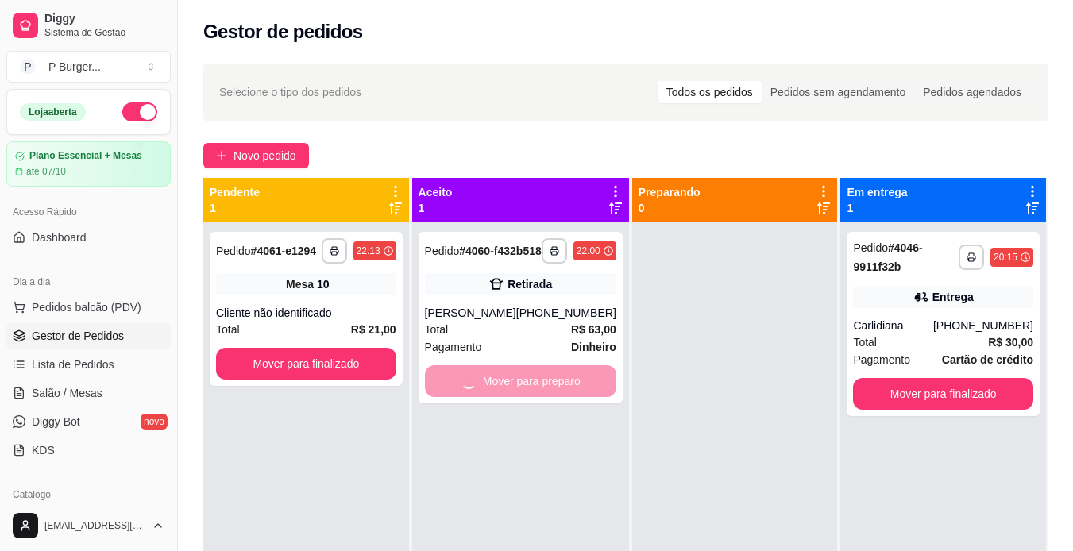 The height and width of the screenshot is (551, 1073). What do you see at coordinates (1010, 342) in the screenshot?
I see `strong: R$ 30,00` at bounding box center [1010, 342].